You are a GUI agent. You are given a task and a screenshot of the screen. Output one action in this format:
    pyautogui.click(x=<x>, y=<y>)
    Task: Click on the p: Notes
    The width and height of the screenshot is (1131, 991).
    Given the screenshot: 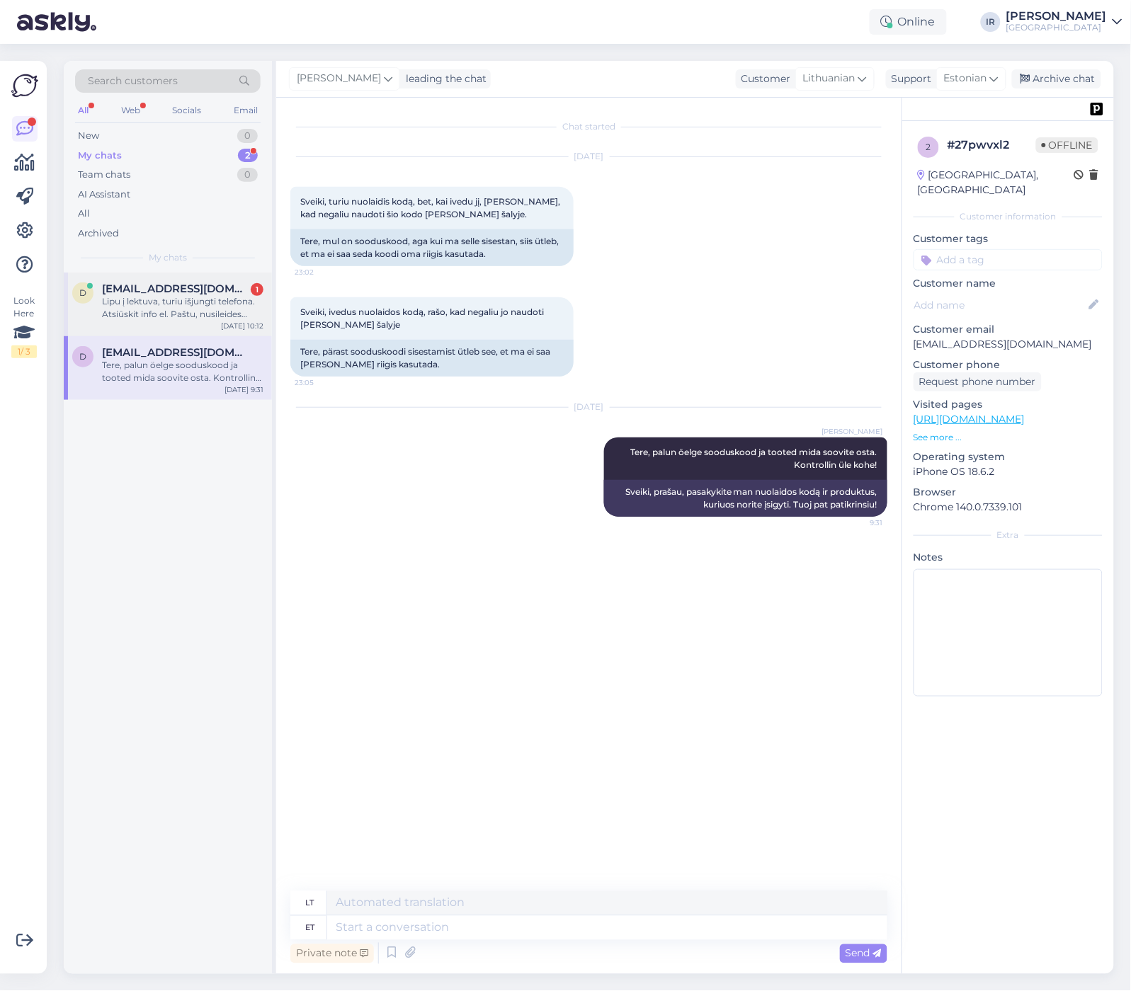 What is the action you would take?
    pyautogui.click(x=1008, y=557)
    